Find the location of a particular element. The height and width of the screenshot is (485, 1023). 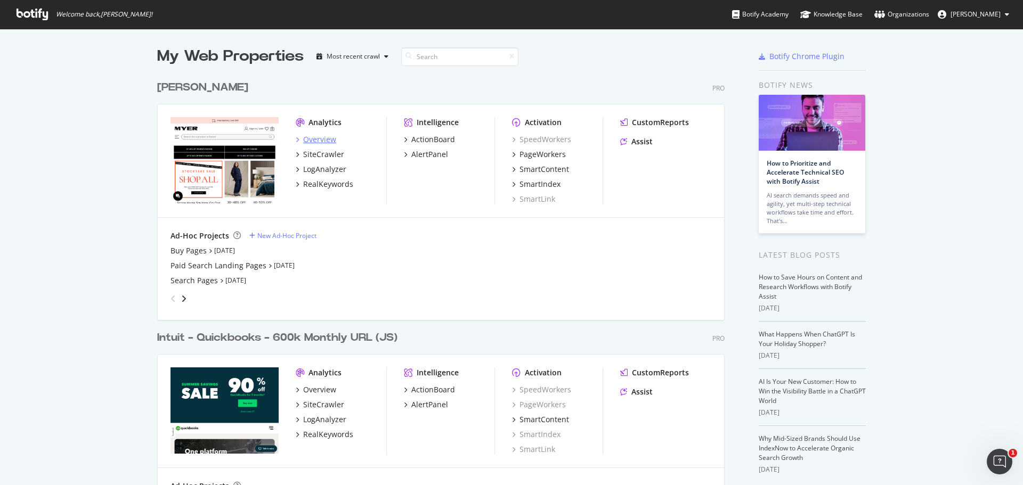

div: Botify Academy is located at coordinates (760, 14).